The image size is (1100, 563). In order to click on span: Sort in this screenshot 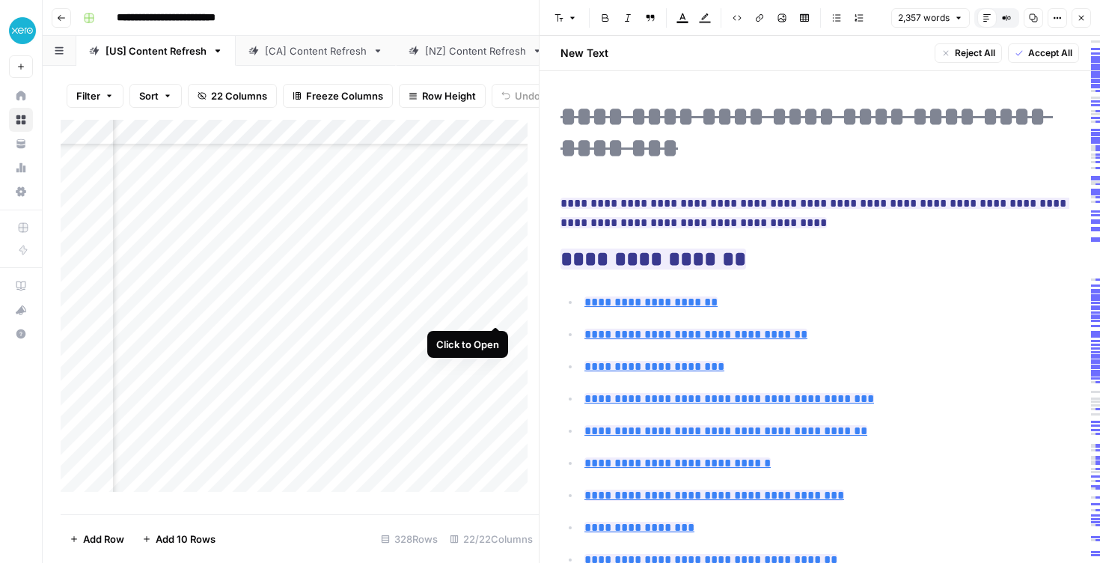, I will do `click(149, 96)`.